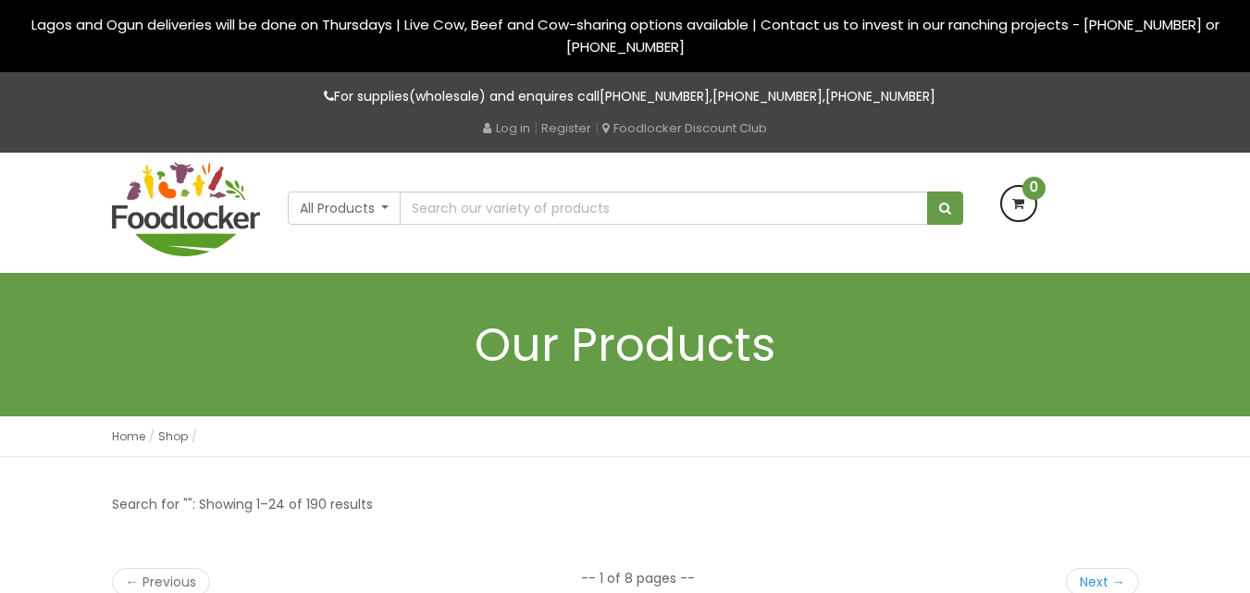 The width and height of the screenshot is (1250, 593). What do you see at coordinates (1033, 188) in the screenshot?
I see `span: 0` at bounding box center [1033, 188].